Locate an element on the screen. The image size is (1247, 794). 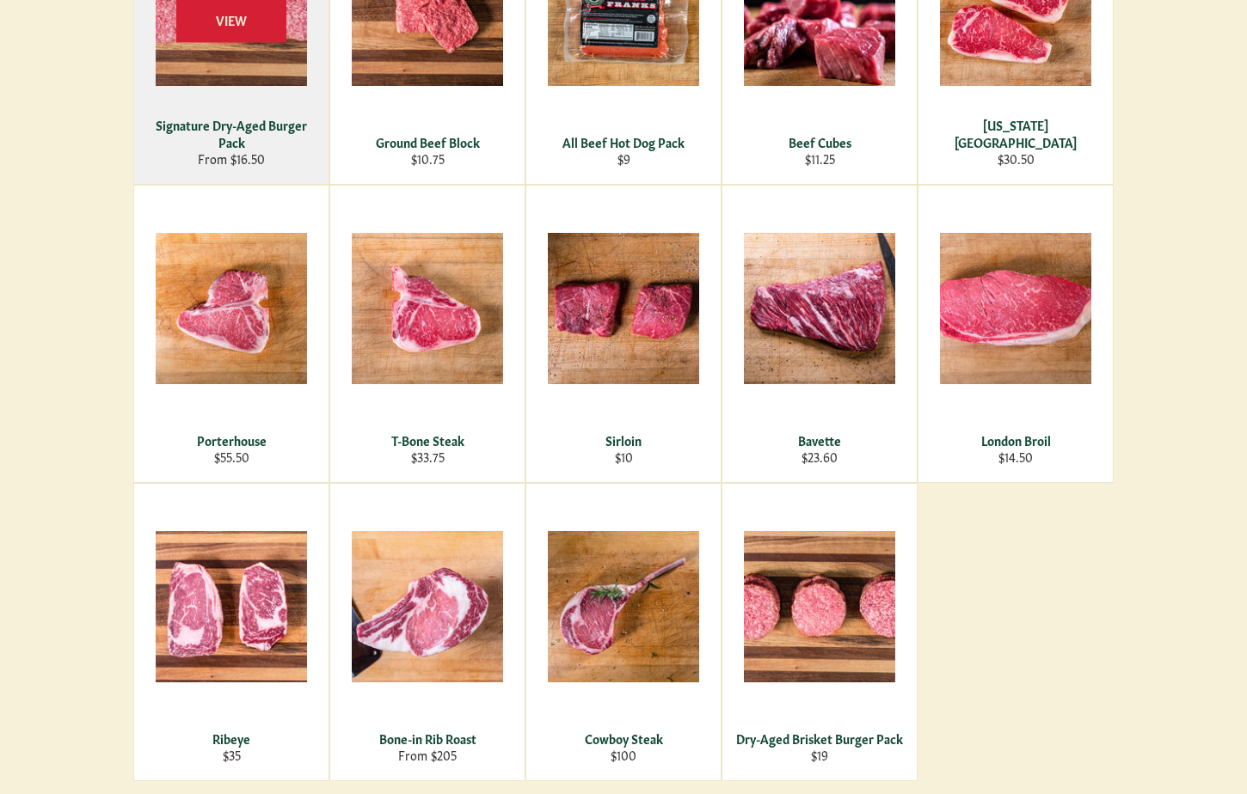
a: Bone-in Rib Roast Bone-in Rib Roast From $205 is located at coordinates (427, 632).